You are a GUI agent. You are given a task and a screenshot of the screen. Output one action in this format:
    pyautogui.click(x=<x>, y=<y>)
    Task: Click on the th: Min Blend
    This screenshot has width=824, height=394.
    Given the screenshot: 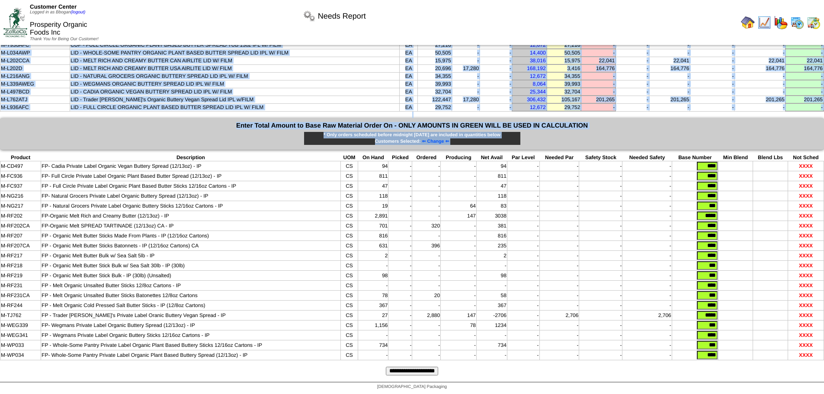 What is the action you would take?
    pyautogui.click(x=736, y=157)
    